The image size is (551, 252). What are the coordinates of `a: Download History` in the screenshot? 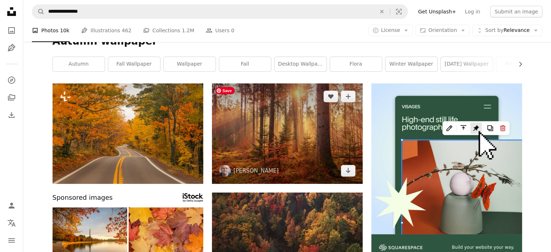 It's located at (12, 115).